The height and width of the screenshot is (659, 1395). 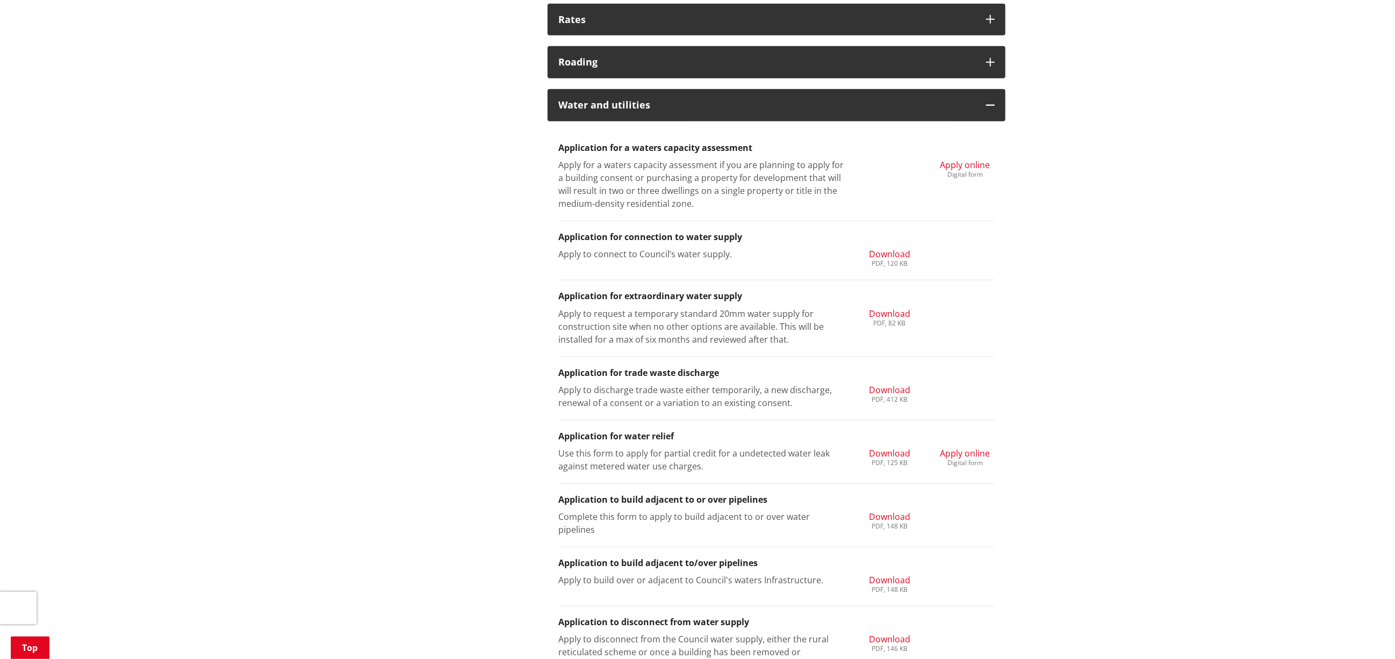 What do you see at coordinates (777, 563) in the screenshot?
I see `h3: Application to build adjacent to/over pipelines` at bounding box center [777, 563].